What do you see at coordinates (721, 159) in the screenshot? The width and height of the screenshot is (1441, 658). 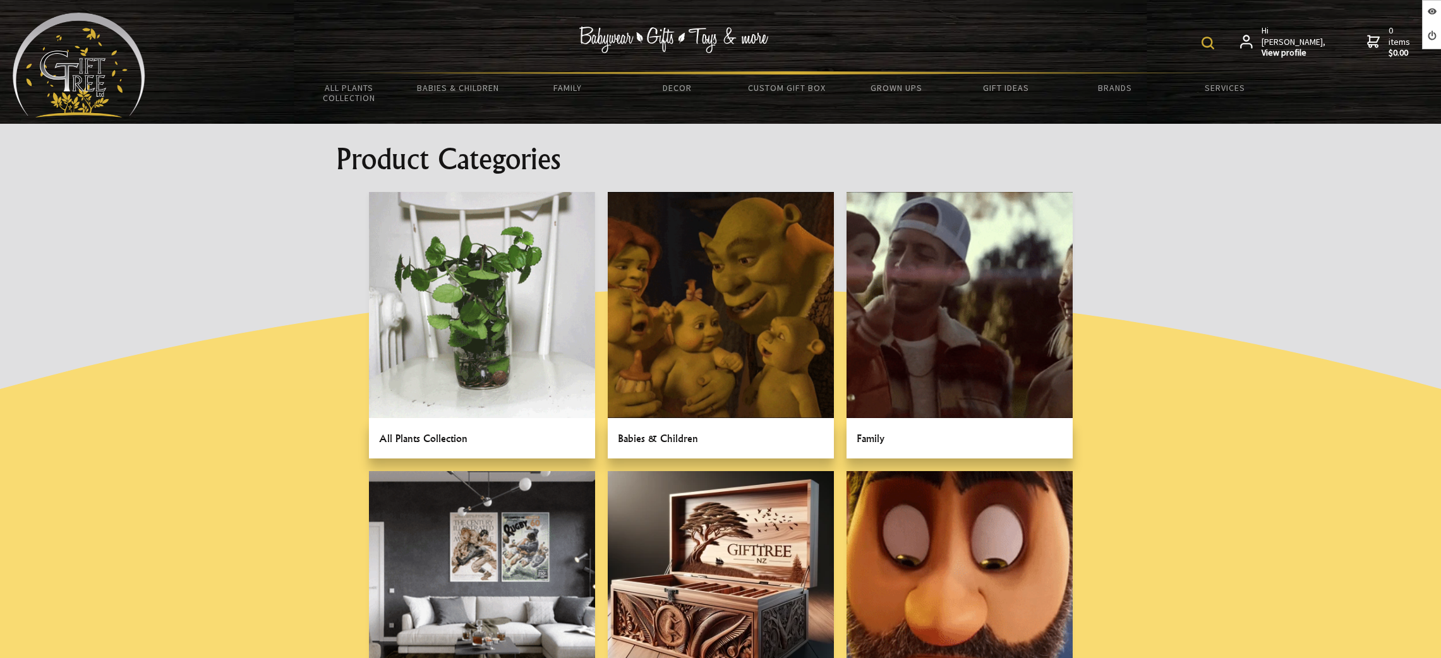 I see `h1: Product Categories` at bounding box center [721, 159].